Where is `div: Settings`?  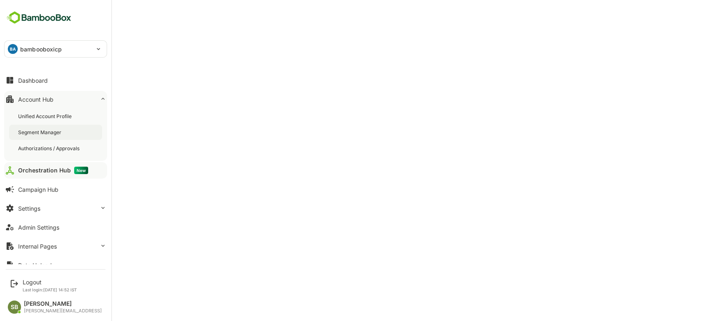
div: Settings is located at coordinates (29, 208).